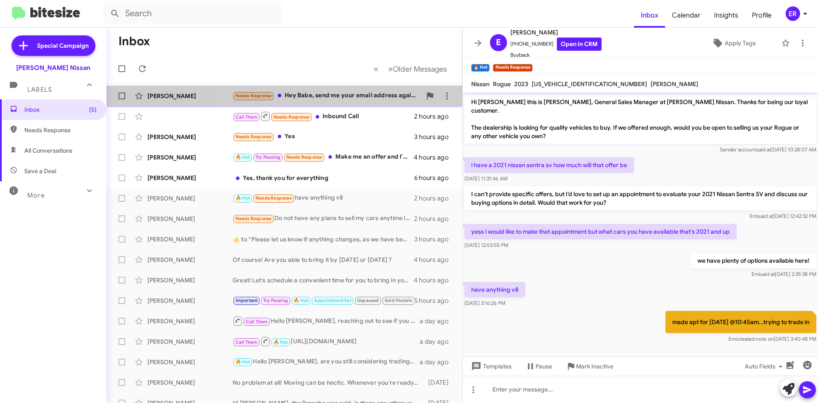  I want to click on span: Templates, so click(490, 366).